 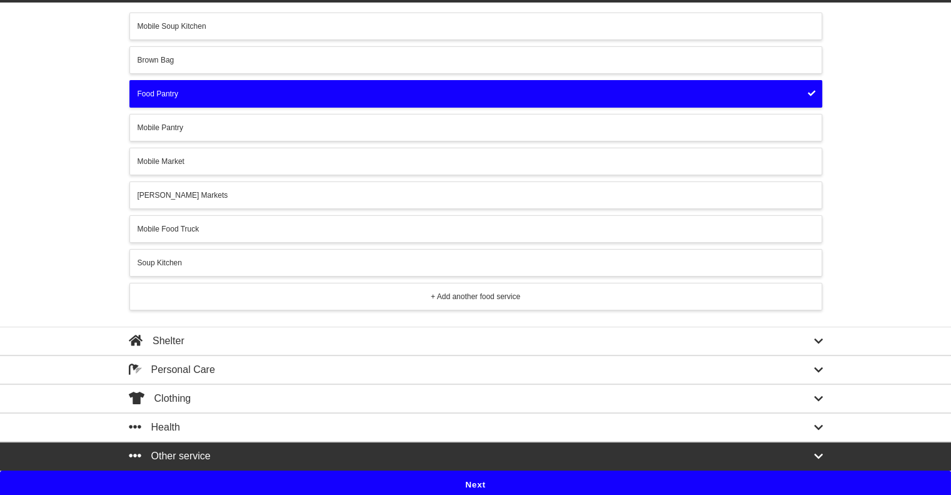 What do you see at coordinates (170, 456) in the screenshot?
I see `div: Other service` at bounding box center [170, 456].